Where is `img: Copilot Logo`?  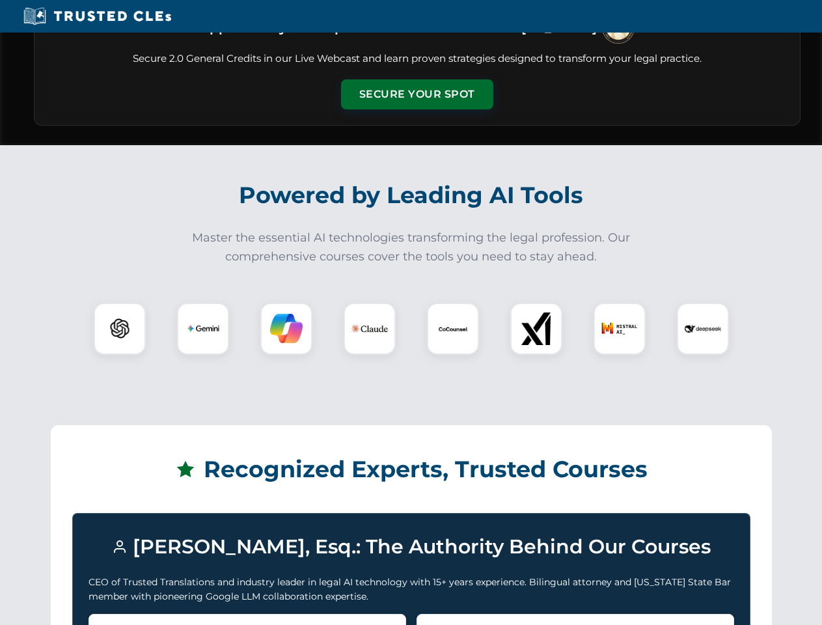 img: Copilot Logo is located at coordinates (286, 329).